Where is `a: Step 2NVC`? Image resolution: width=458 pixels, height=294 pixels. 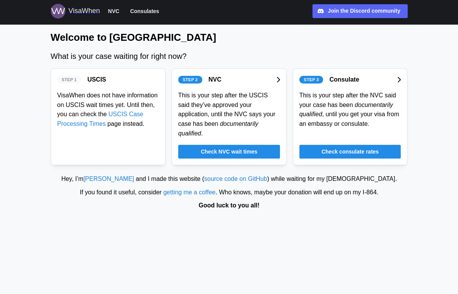 a: Step 2NVC is located at coordinates (229, 80).